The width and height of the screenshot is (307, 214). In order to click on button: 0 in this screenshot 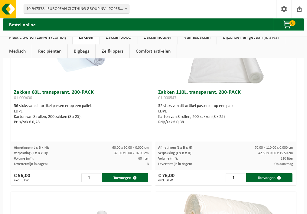, I will do `click(289, 25)`.